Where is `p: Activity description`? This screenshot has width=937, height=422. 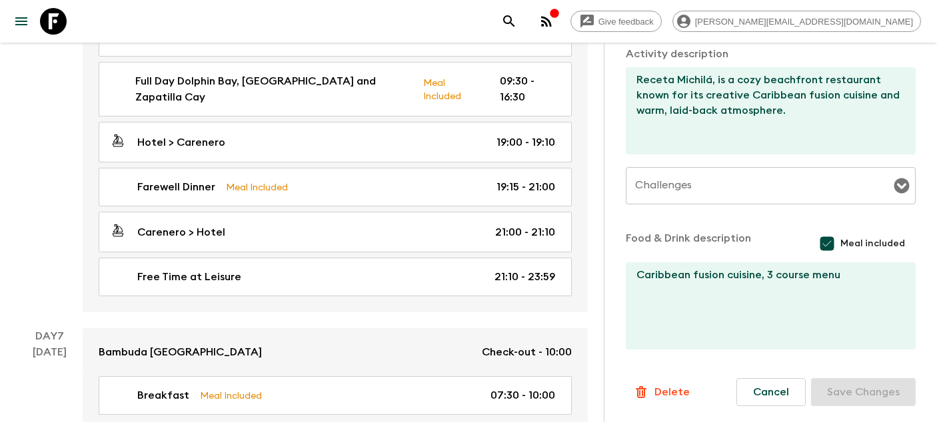 p: Activity description is located at coordinates (770, 54).